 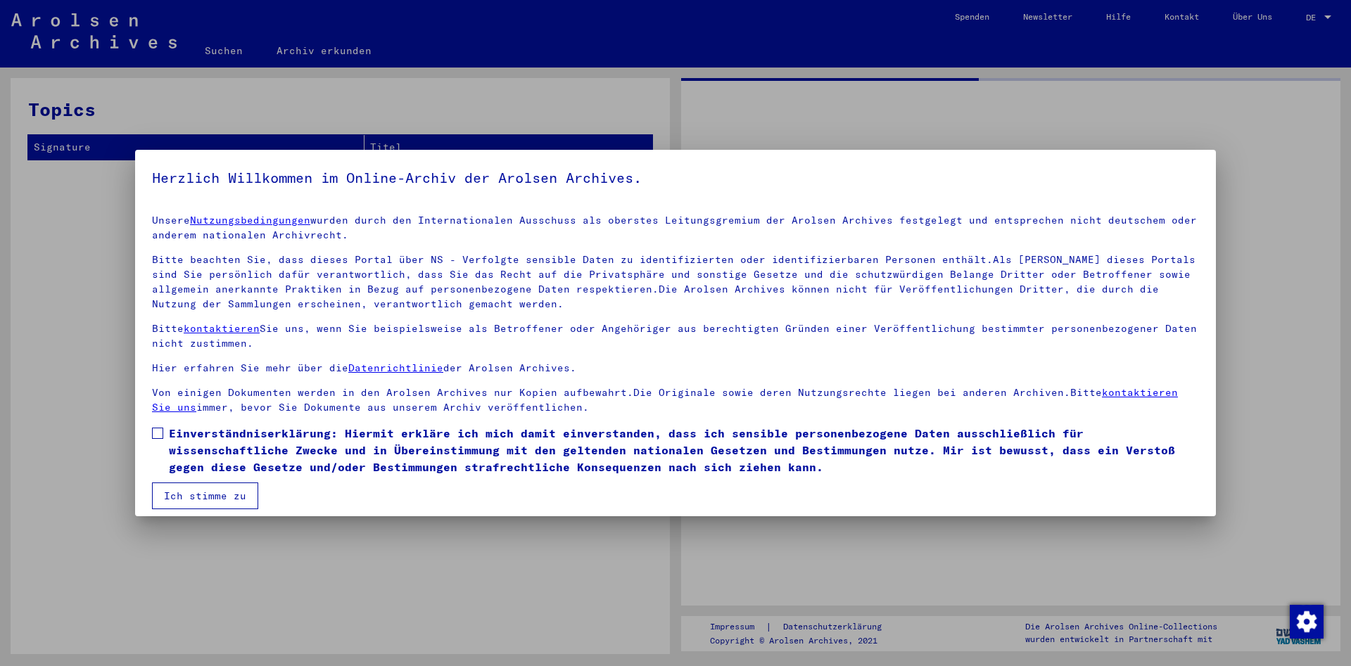 What do you see at coordinates (395, 368) in the screenshot?
I see `a: Datenrichtlinie` at bounding box center [395, 368].